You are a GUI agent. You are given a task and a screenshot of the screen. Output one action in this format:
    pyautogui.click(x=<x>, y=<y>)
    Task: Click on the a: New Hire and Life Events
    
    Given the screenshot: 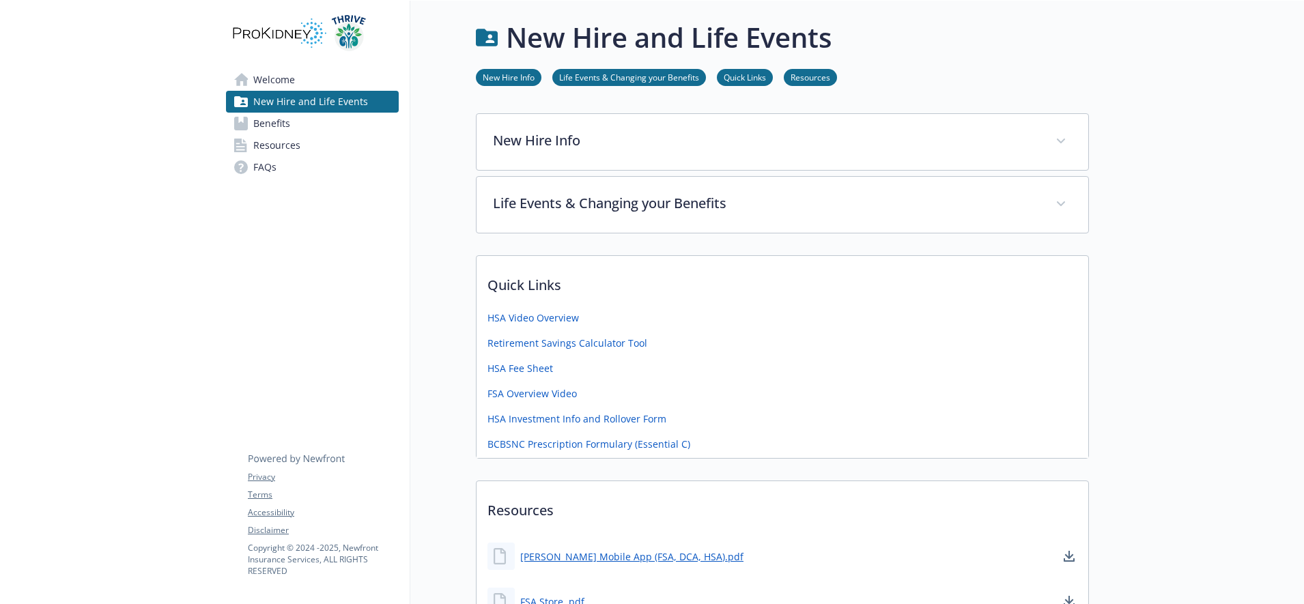 What is the action you would take?
    pyautogui.click(x=312, y=102)
    